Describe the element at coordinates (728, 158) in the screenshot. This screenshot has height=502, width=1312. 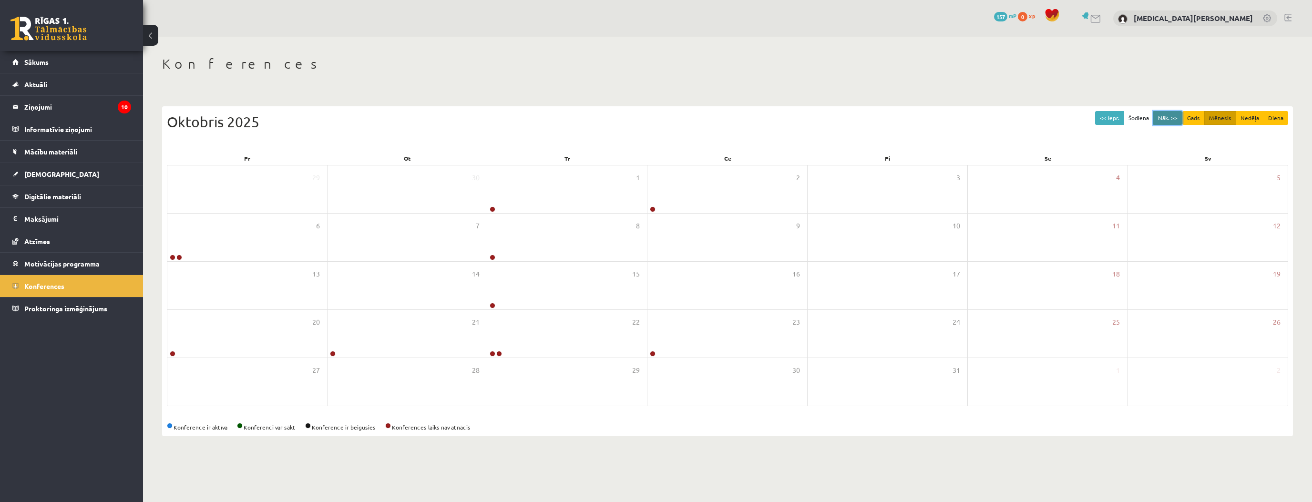
I see `div: Ce` at that location.